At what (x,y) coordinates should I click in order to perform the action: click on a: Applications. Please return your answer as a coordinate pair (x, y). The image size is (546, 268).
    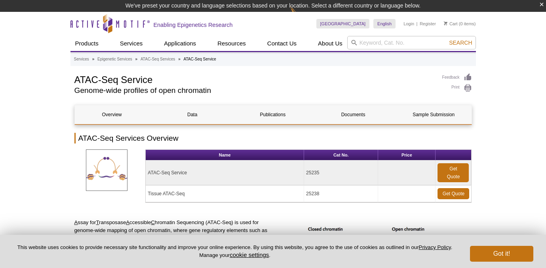
    Looking at the image, I should click on (180, 44).